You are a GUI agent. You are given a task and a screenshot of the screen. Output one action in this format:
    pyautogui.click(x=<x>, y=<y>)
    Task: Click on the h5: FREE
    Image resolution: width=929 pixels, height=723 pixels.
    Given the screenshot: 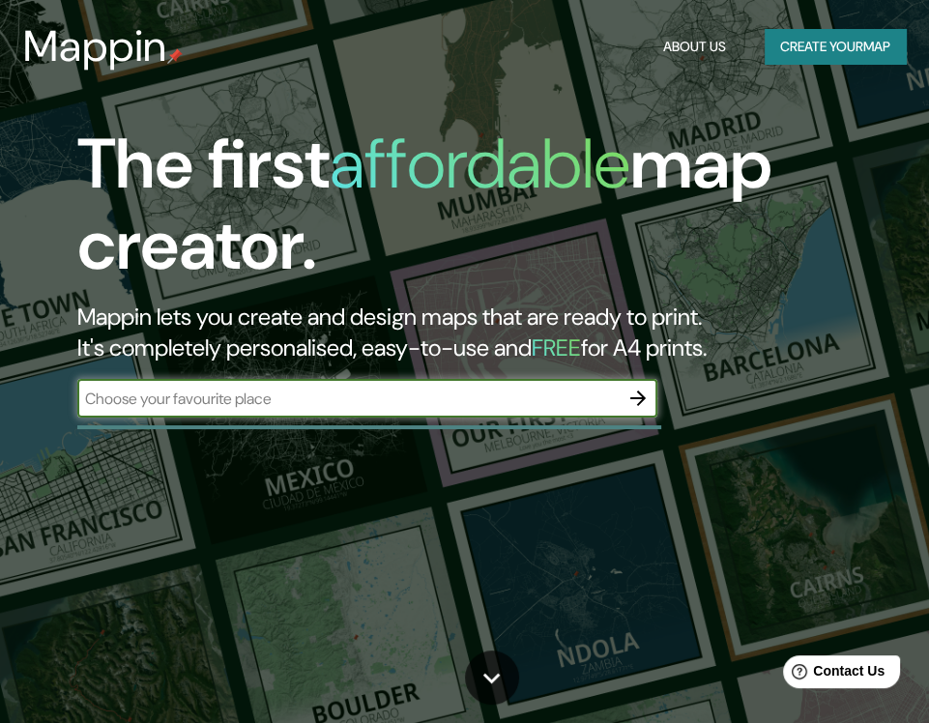 What is the action you would take?
    pyautogui.click(x=556, y=347)
    